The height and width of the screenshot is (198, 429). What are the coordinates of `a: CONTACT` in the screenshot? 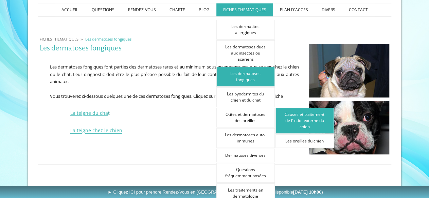 It's located at (359, 10).